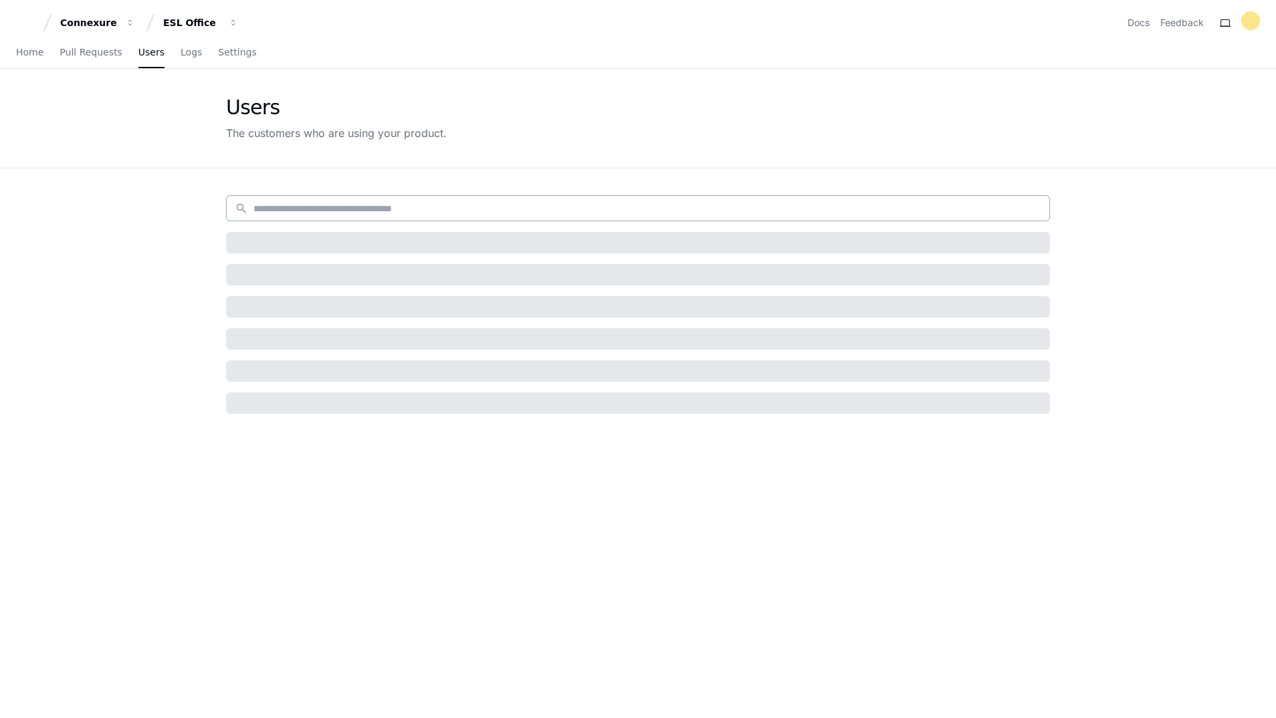 The height and width of the screenshot is (718, 1276). I want to click on span: Users, so click(151, 52).